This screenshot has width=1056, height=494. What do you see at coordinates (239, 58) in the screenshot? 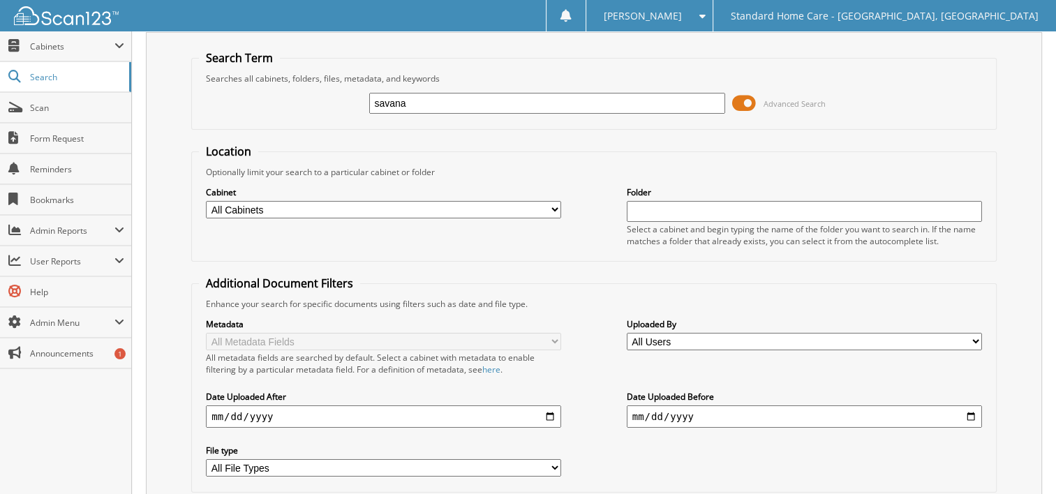
I see `legend: Search Term` at bounding box center [239, 58].